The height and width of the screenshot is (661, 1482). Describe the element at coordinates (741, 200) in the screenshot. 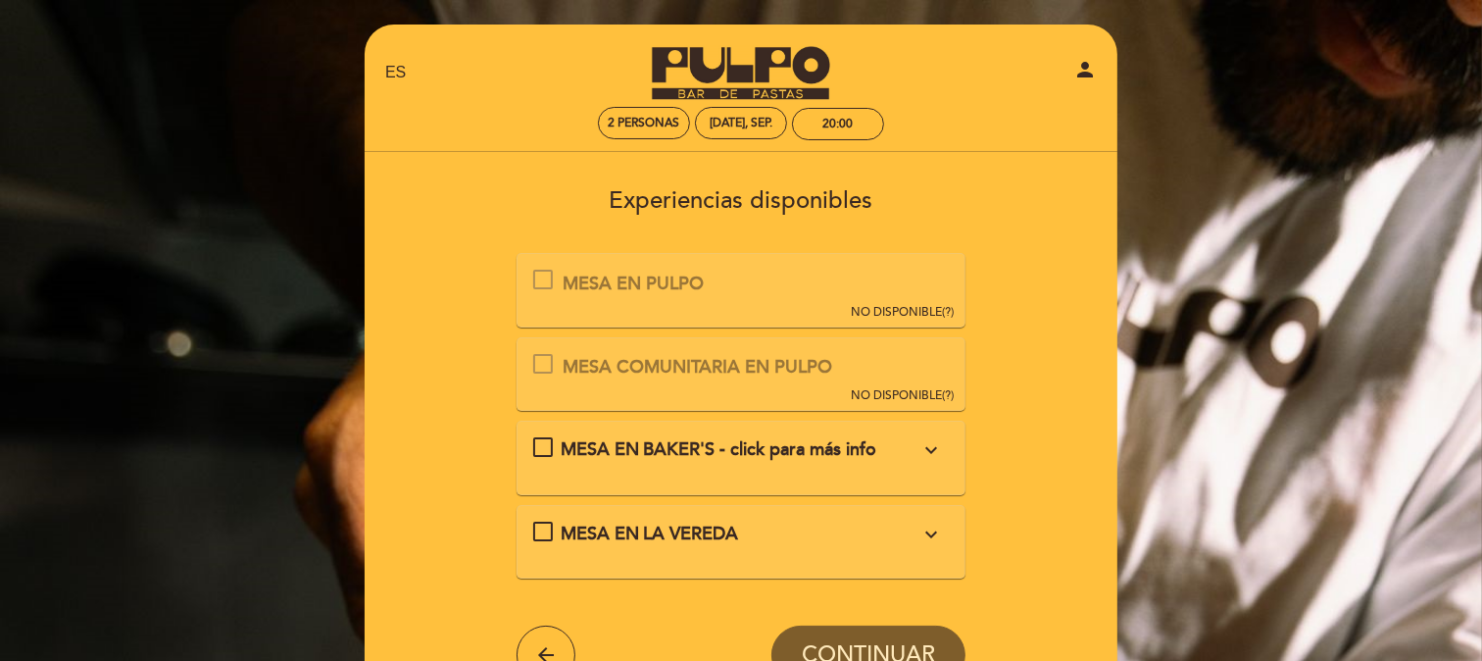

I see `span: Experiencias disponibles` at that location.